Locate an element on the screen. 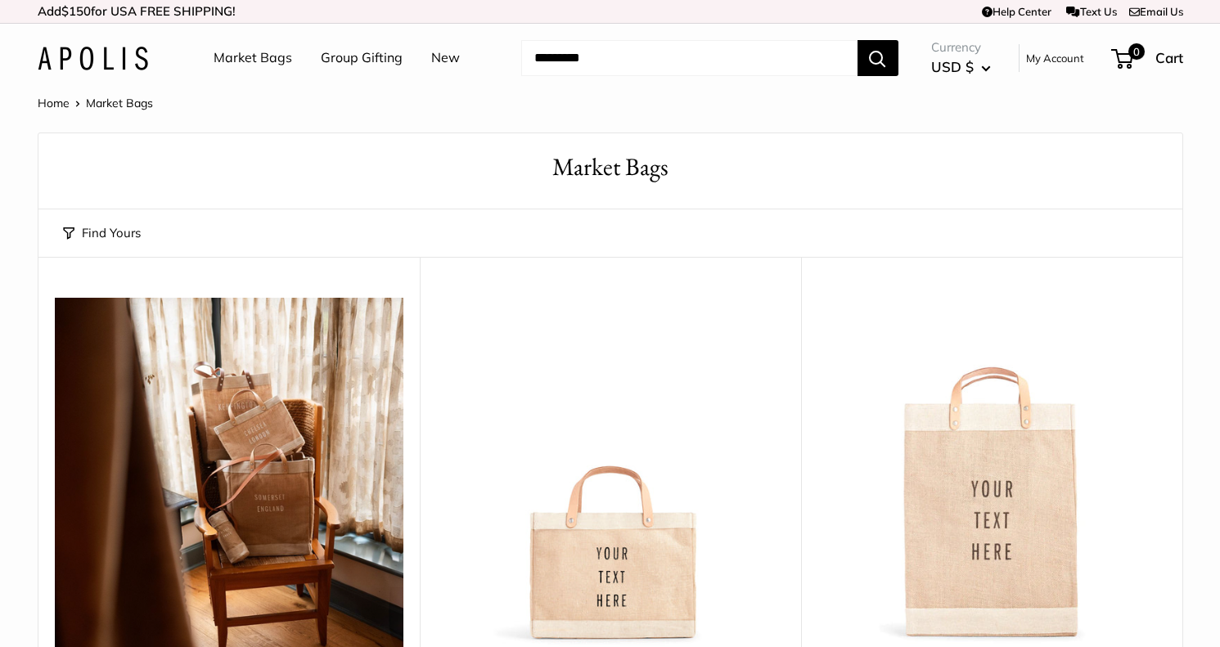 This screenshot has height=647, width=1220. input: Search... is located at coordinates (689, 58).